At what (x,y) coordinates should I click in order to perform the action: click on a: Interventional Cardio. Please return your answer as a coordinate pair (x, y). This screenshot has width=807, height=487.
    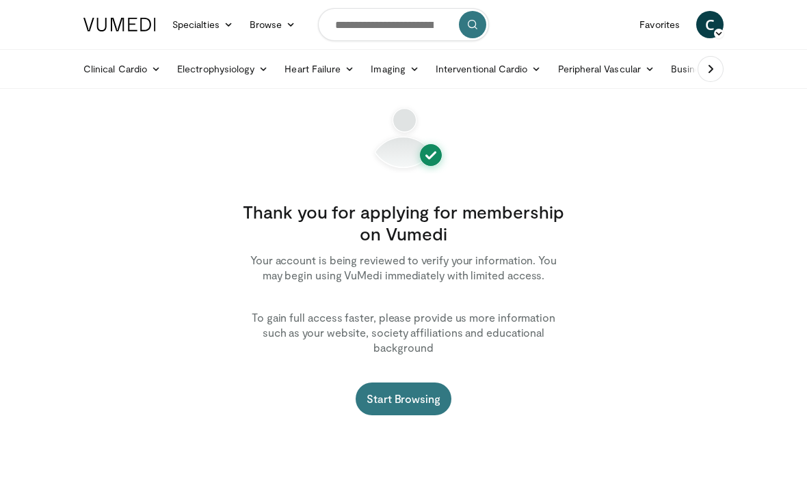
    Looking at the image, I should click on (488, 69).